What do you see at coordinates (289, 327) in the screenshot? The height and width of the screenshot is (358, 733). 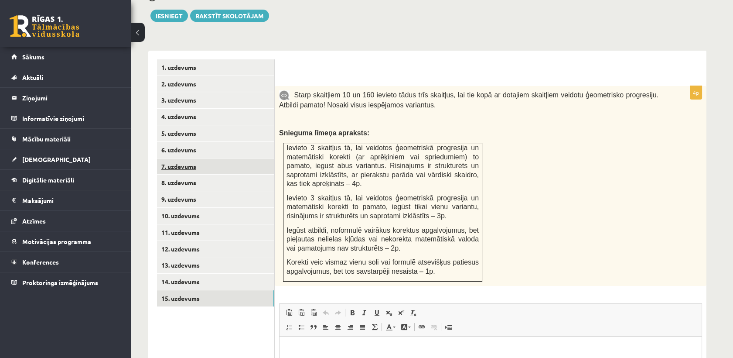 I see `a: Insert/Remove Numbered List` at bounding box center [289, 327].